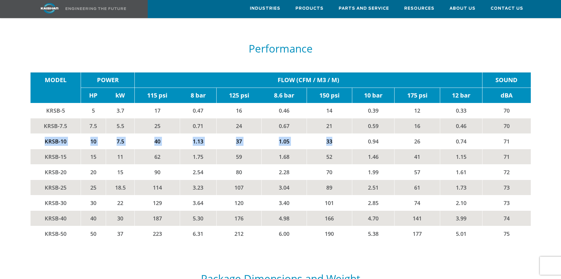  Describe the element at coordinates (239, 203) in the screenshot. I see `td: 120` at that location.